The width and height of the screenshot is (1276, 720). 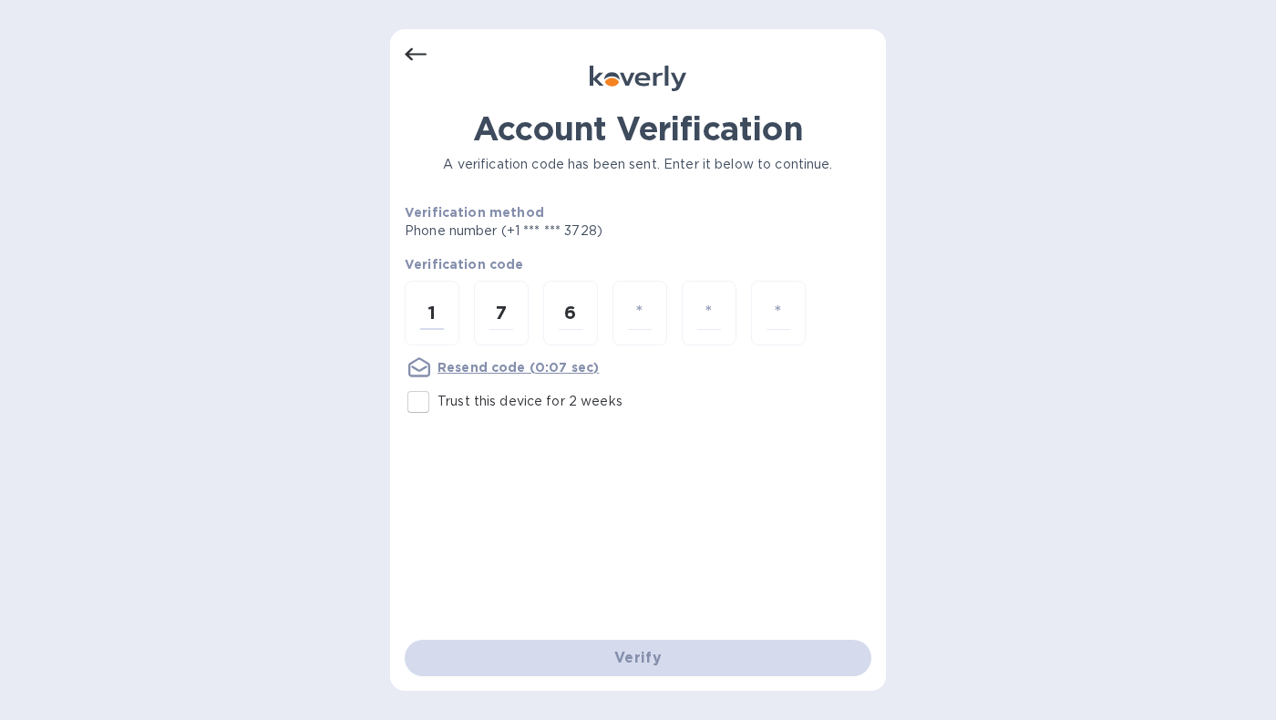 What do you see at coordinates (638, 164) in the screenshot?
I see `p: A verification code has been sent. Enter it below to continue.` at bounding box center [638, 164].